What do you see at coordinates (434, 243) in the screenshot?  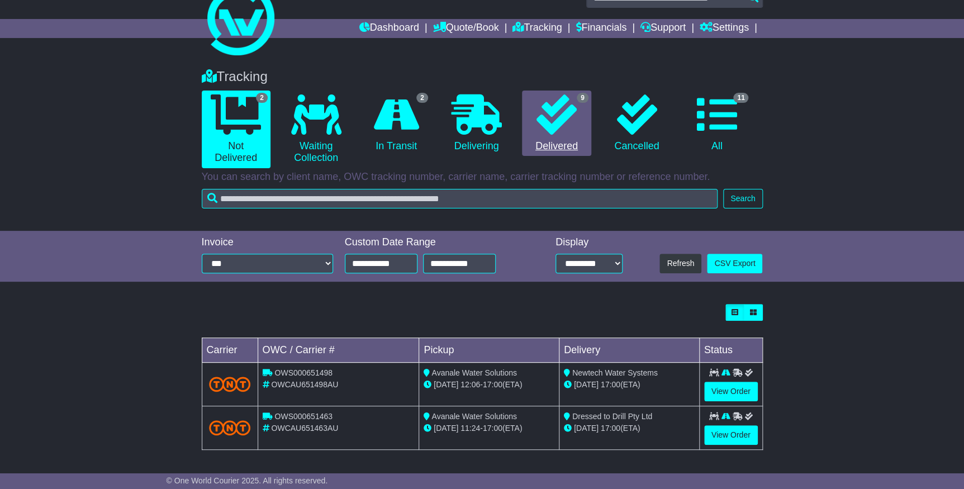 I see `div: Custom Date Range` at bounding box center [434, 243].